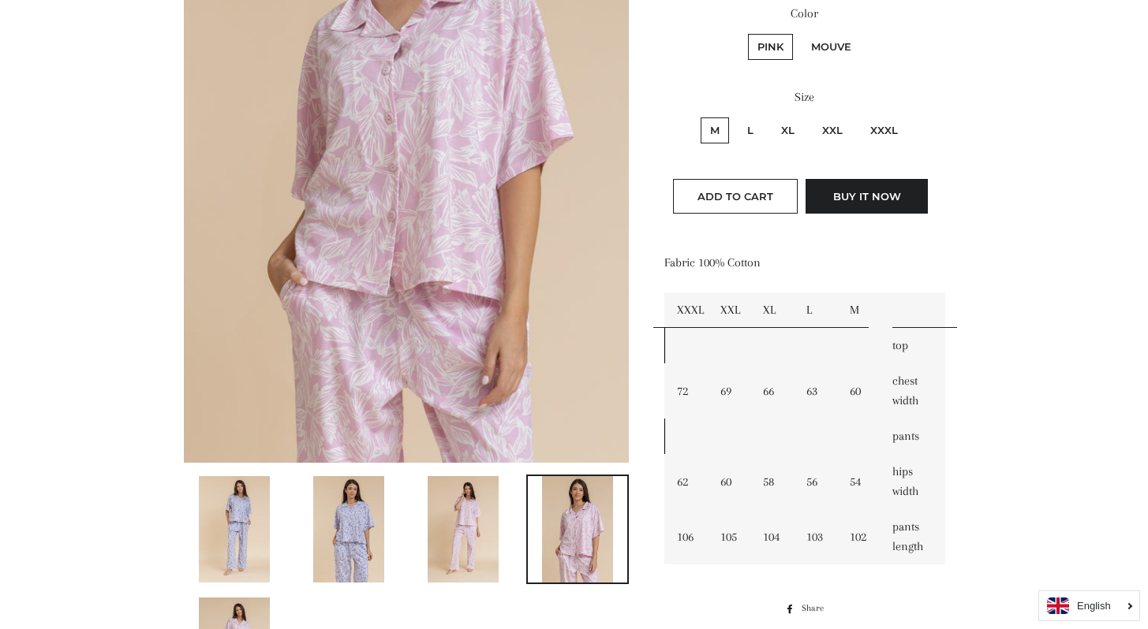 Image resolution: width=1148 pixels, height=629 pixels. What do you see at coordinates (912, 537) in the screenshot?
I see `td: pants length` at bounding box center [912, 537].